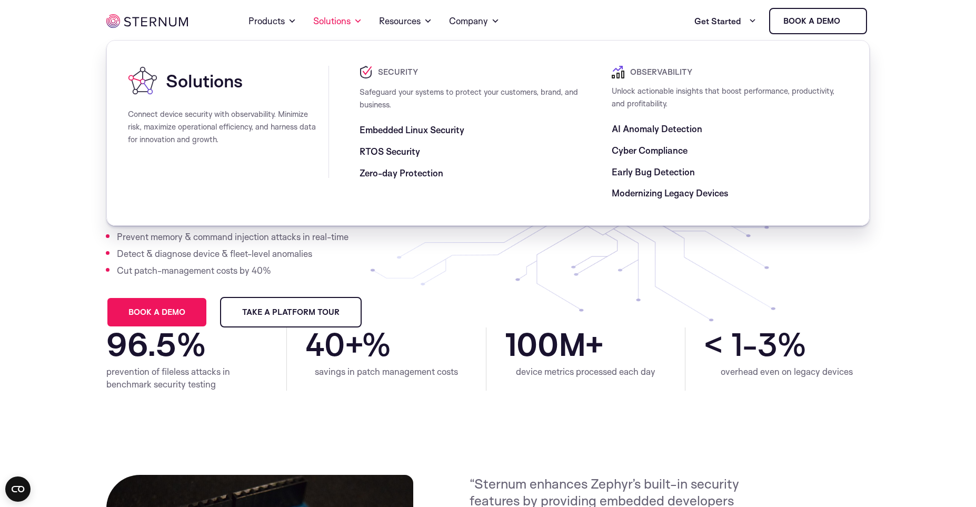  Describe the element at coordinates (653, 172) in the screenshot. I see `span: Early Bug Detection` at that location.